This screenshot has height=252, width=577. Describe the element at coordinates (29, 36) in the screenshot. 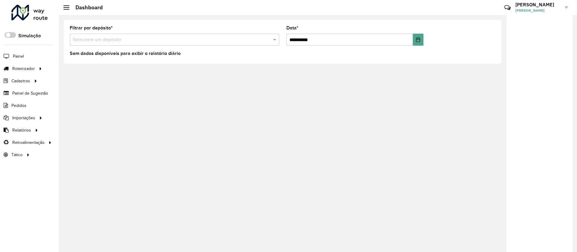

I see `label: Simulação` at that location.